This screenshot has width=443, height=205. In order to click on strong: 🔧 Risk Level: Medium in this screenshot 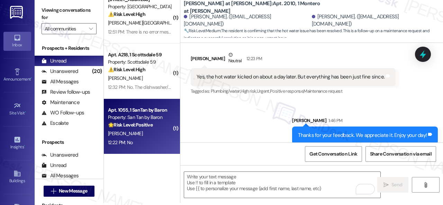, I will do `click(202, 31)`.